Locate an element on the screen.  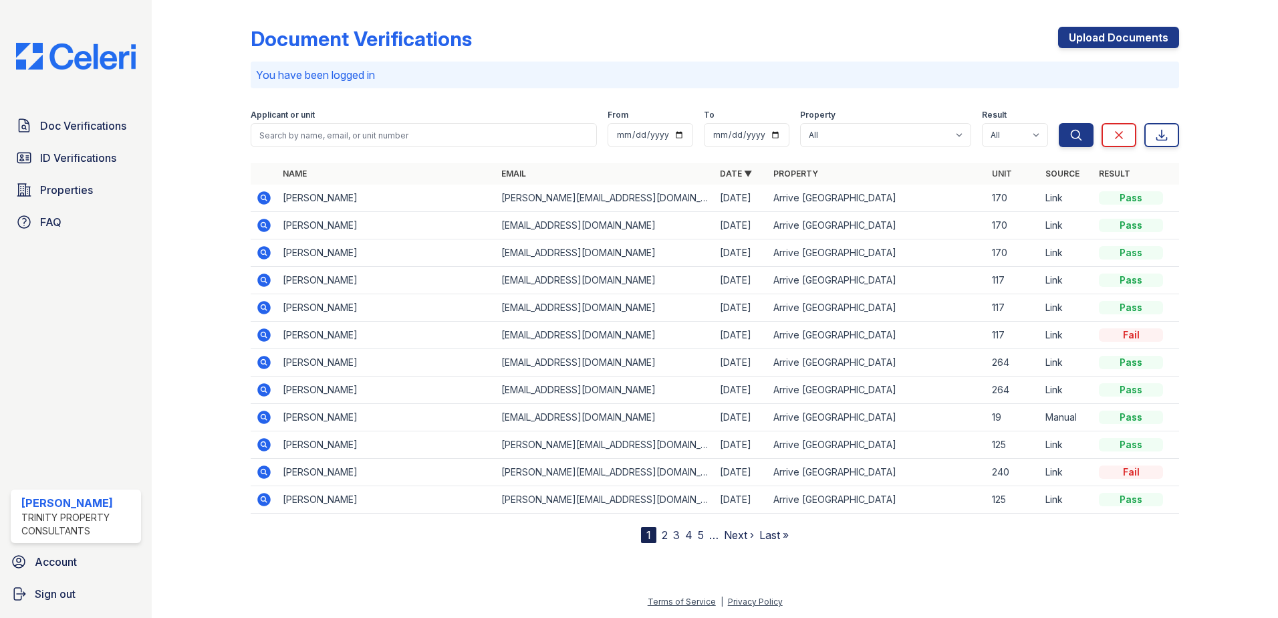
label: Result is located at coordinates (994, 115).